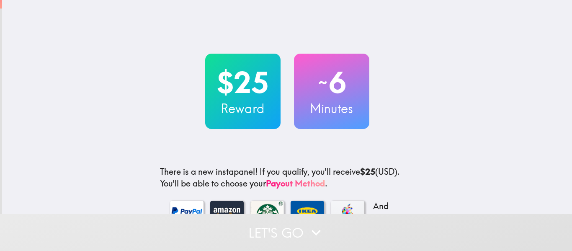 This screenshot has width=572, height=251. I want to click on h3: Minutes, so click(332, 108).